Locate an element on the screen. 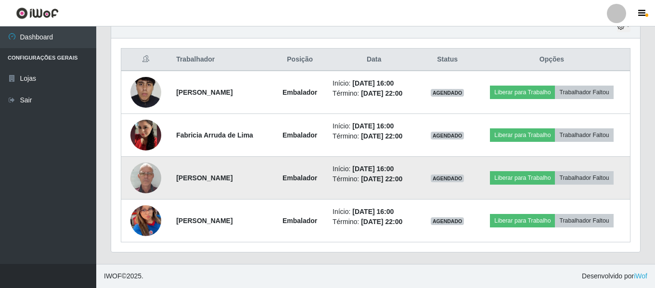  a: iWof is located at coordinates (640, 276).